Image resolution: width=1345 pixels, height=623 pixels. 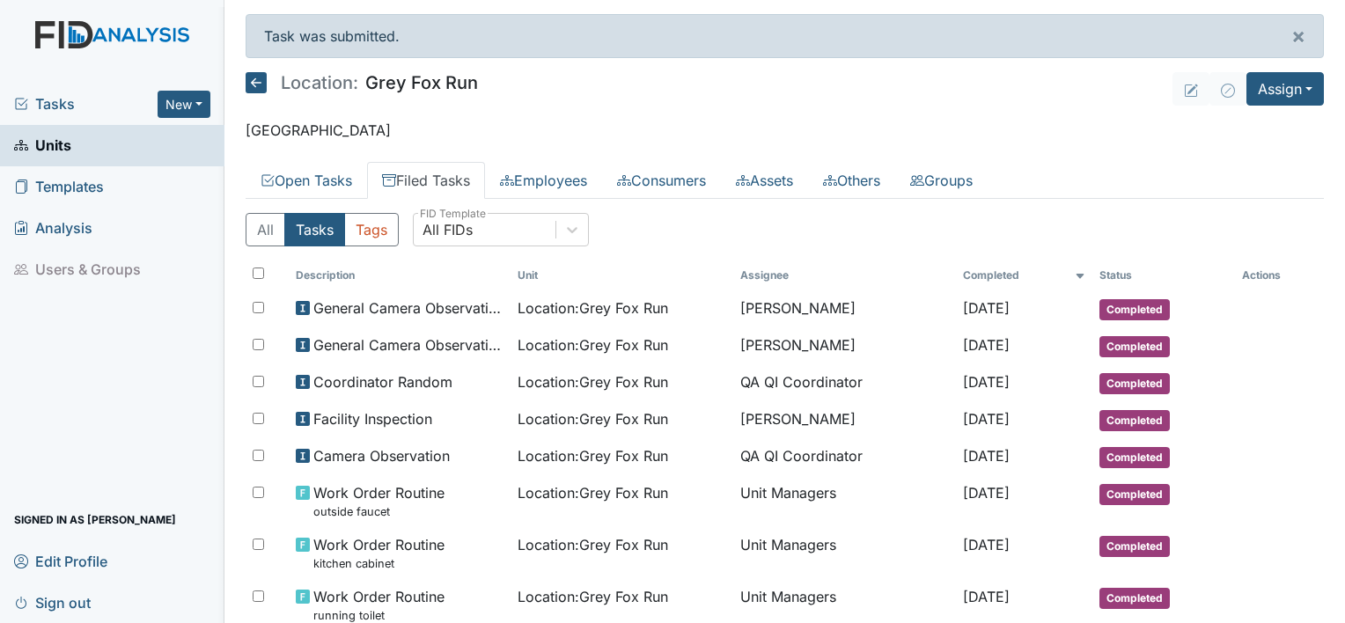 What do you see at coordinates (447, 230) in the screenshot?
I see `div: All FIDs` at bounding box center [447, 230].